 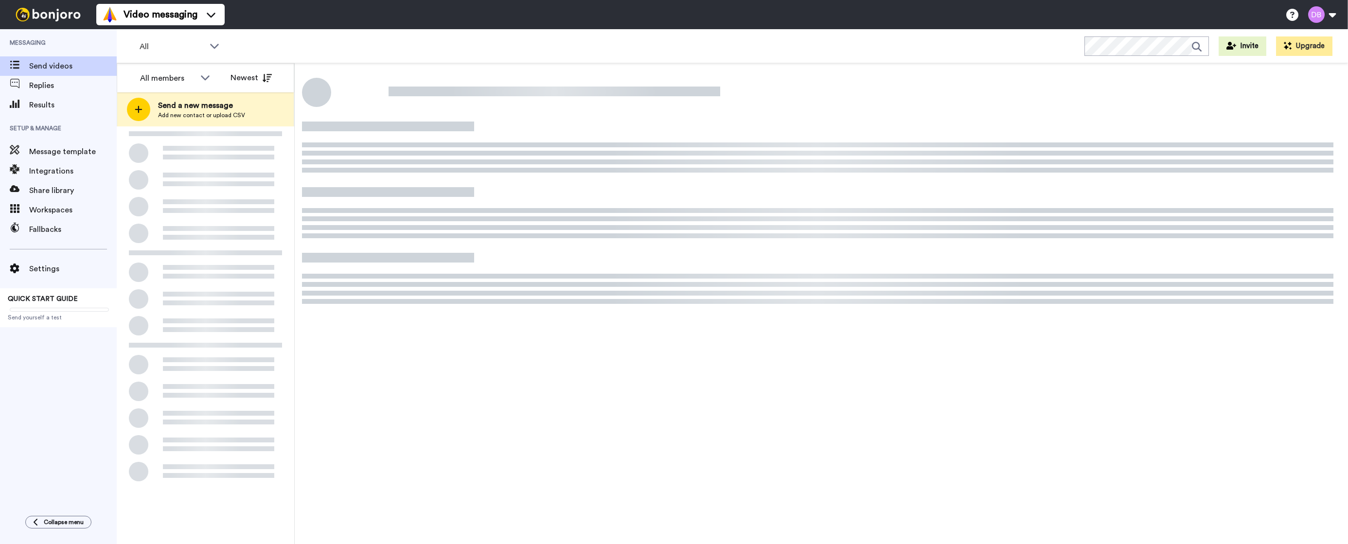 I want to click on span: Replies, so click(x=73, y=86).